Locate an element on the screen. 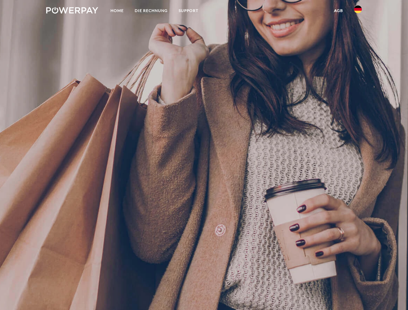 The width and height of the screenshot is (408, 310). a: SUPPORT is located at coordinates (188, 11).